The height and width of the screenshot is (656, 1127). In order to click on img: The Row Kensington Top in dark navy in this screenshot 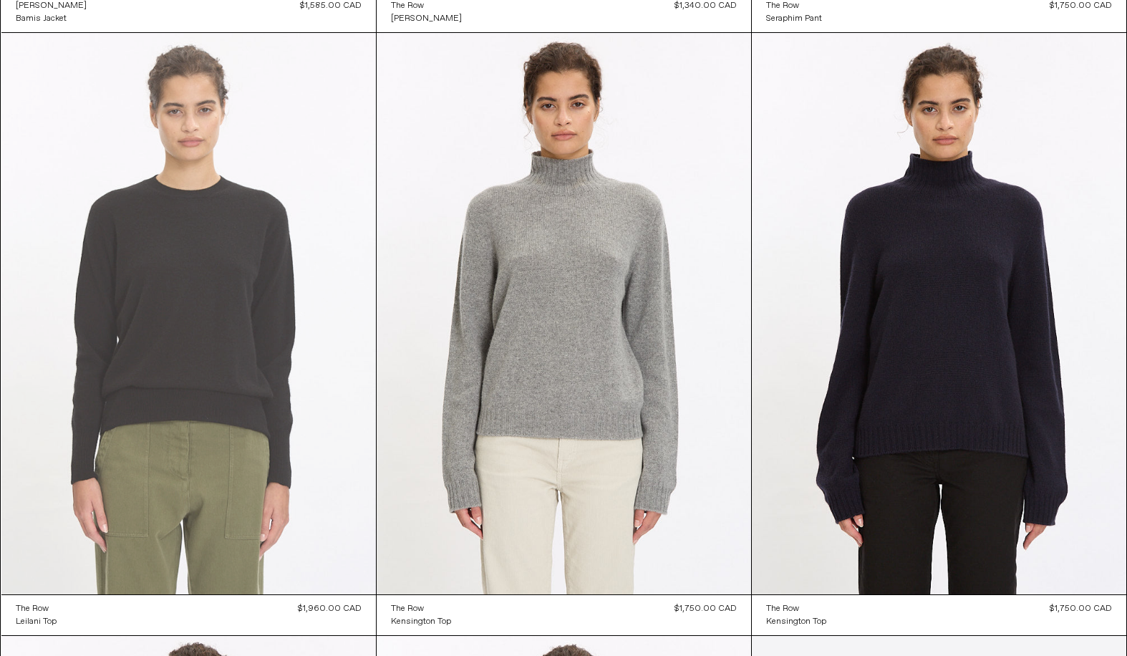, I will do `click(939, 314)`.